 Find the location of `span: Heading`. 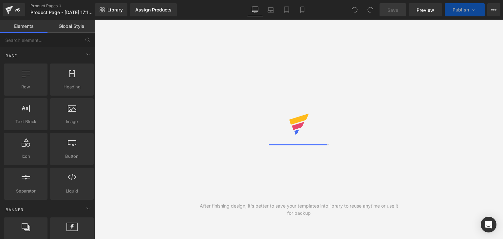

span: Heading is located at coordinates (72, 87).